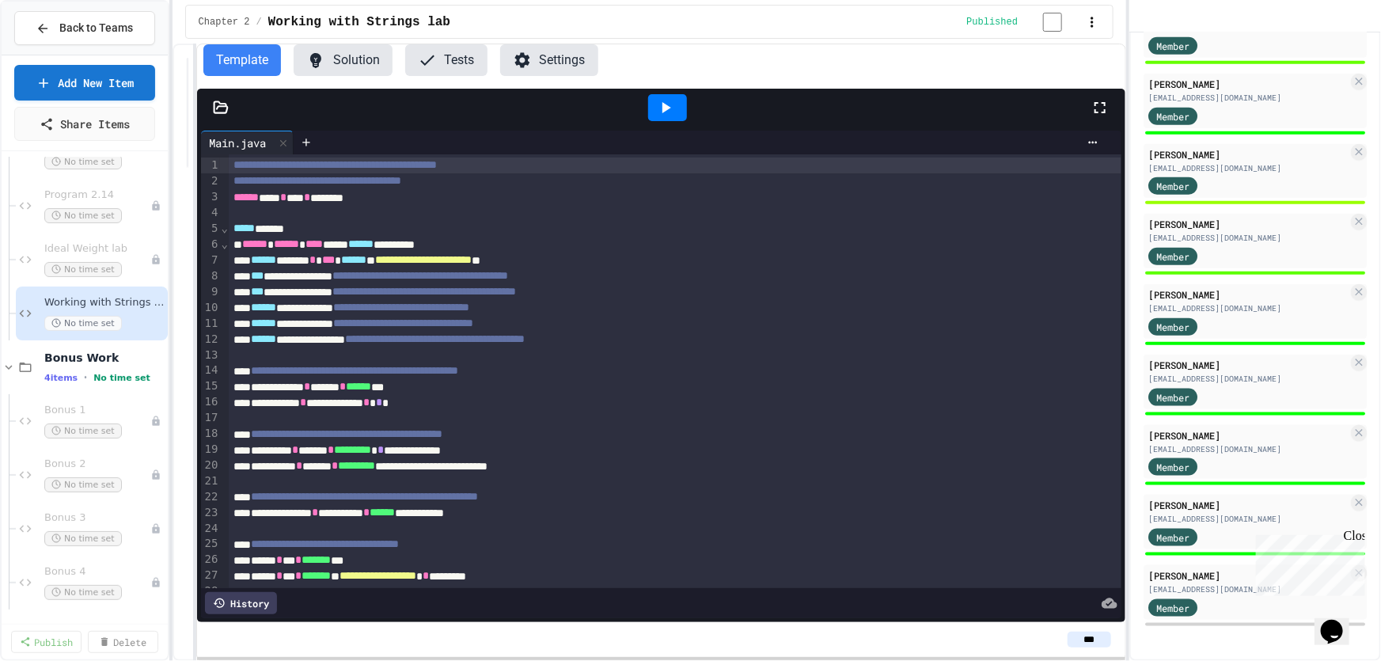 This screenshot has height=661, width=1381. Describe the element at coordinates (210, 449) in the screenshot. I see `div: 19` at that location.